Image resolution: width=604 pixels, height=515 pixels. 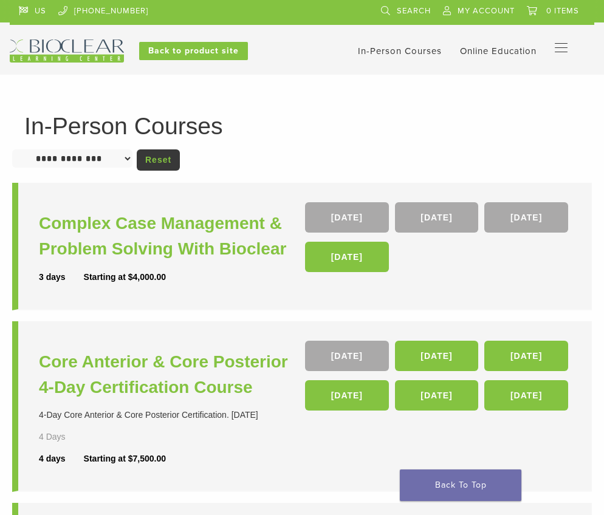 I want to click on h1: In-Person Courses, so click(x=302, y=126).